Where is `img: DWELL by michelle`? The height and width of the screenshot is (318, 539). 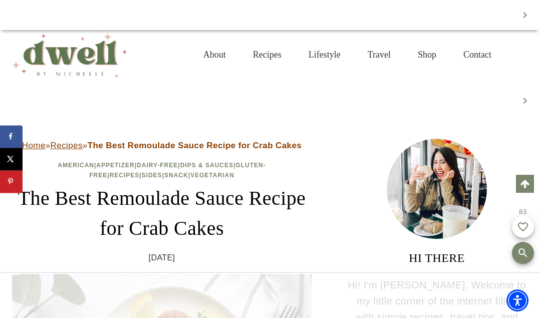
img: DWELL by michelle is located at coordinates (70, 55).